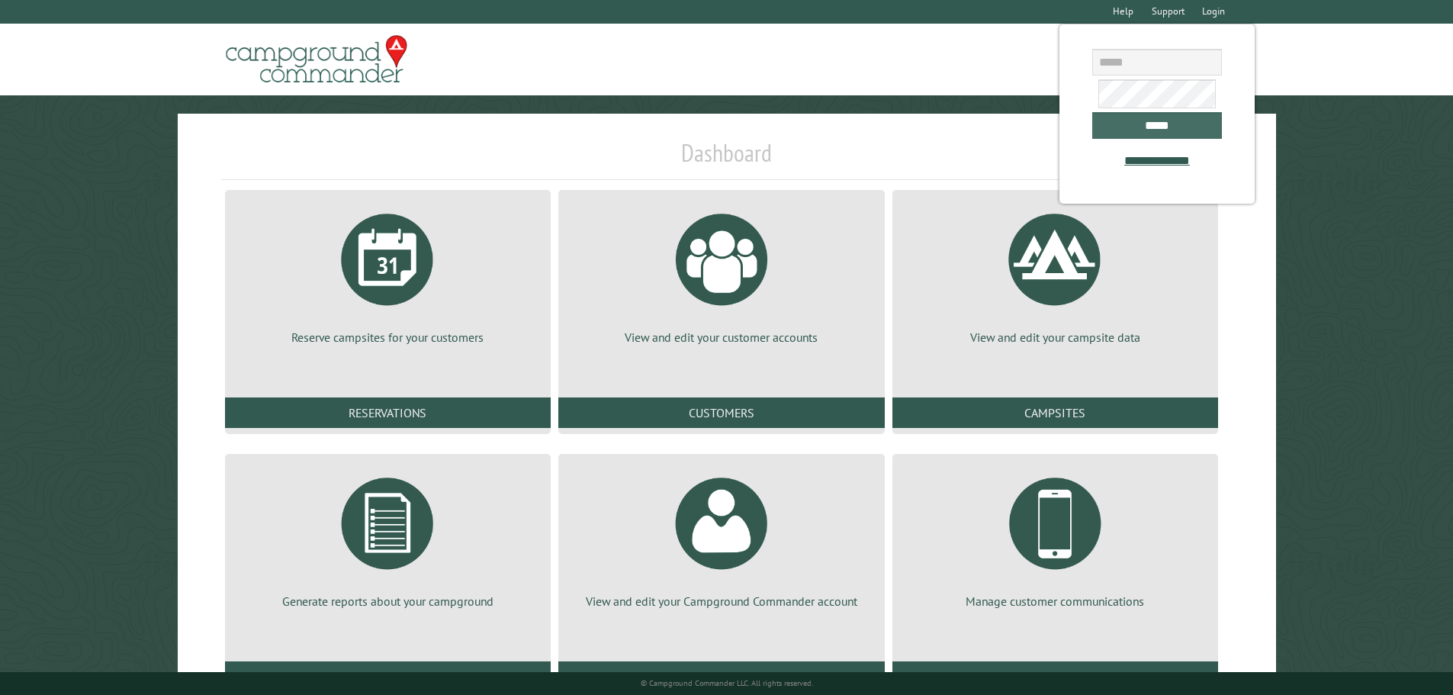  I want to click on p: Manage customer communications, so click(1055, 601).